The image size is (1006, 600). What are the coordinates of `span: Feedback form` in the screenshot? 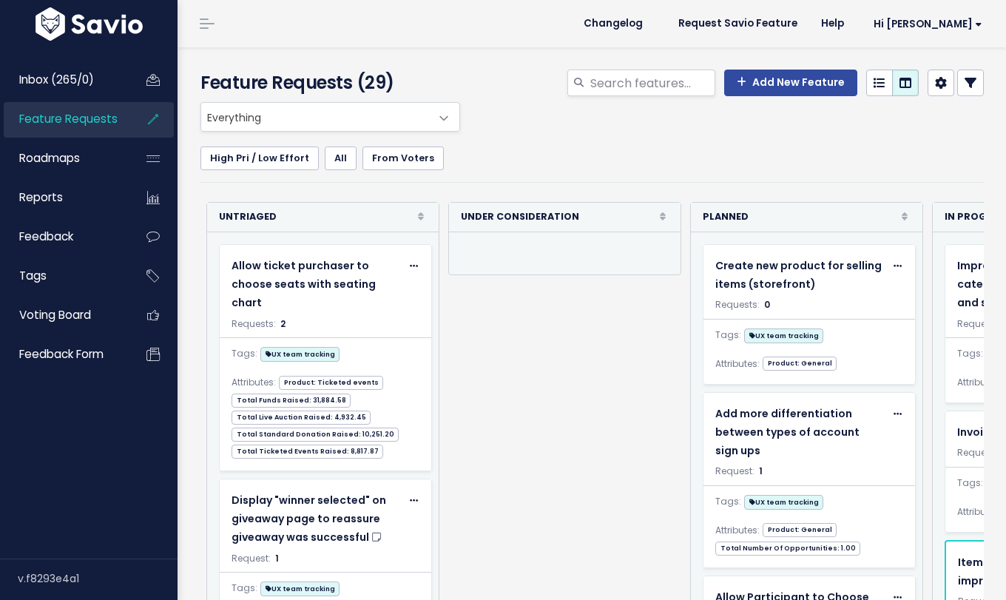 It's located at (61, 354).